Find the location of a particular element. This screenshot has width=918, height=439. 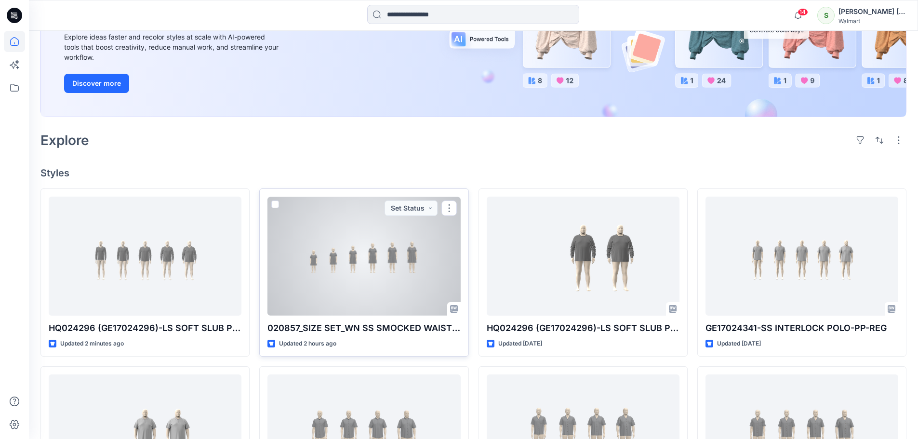

a: HQ024296 (GE17024296)-LS SOFT SLUB POCKET CREW-PLUS is located at coordinates (583, 256).